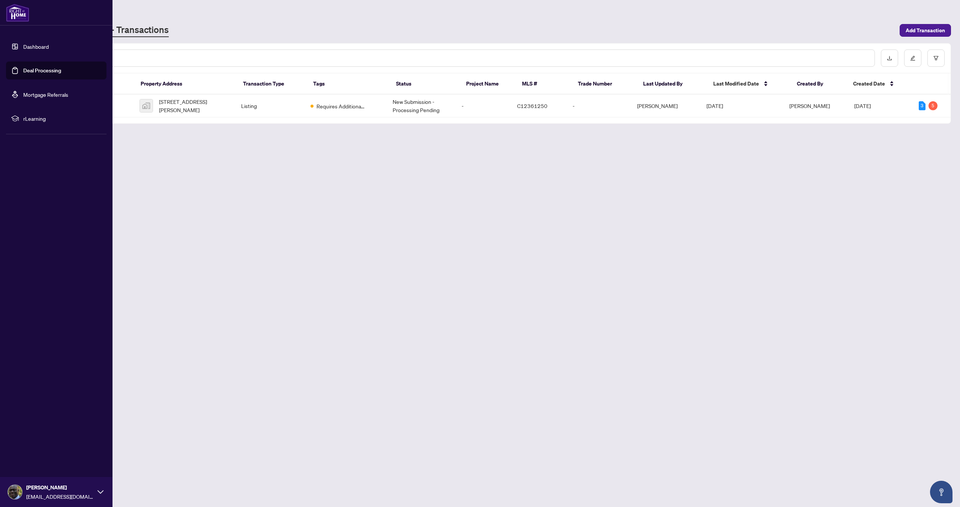 Image resolution: width=960 pixels, height=507 pixels. Describe the element at coordinates (750, 84) in the screenshot. I see `th: Last Modified Date` at that location.